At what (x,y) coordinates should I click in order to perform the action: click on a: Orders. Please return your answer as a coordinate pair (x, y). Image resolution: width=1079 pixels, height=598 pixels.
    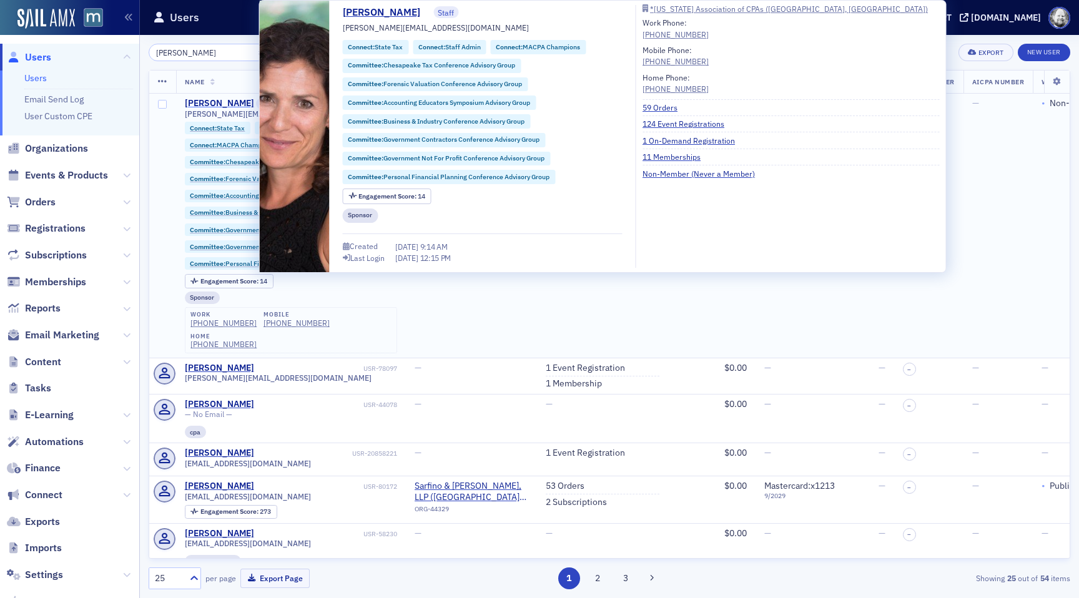
    Looking at the image, I should click on (31, 202).